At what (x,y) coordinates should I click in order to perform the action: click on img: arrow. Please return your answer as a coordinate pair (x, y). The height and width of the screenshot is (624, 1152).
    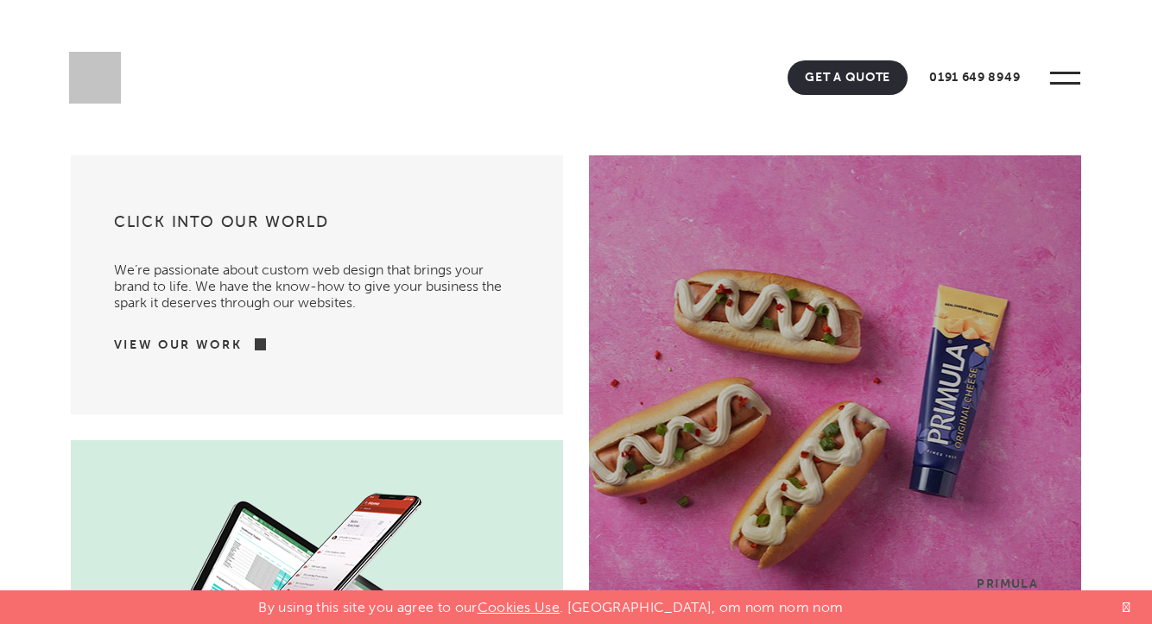
    Looking at the image, I should click on (253, 344).